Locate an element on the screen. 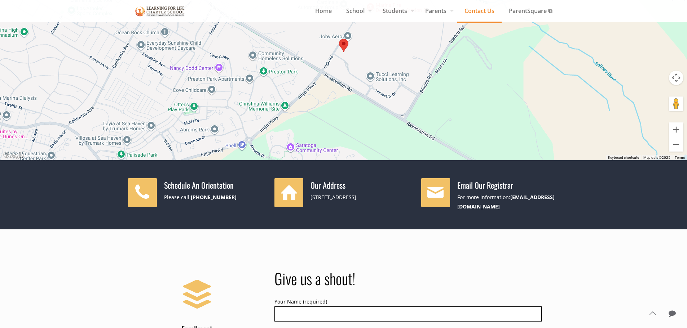 This screenshot has width=687, height=328. button: Keyboard shortcuts is located at coordinates (623, 158).